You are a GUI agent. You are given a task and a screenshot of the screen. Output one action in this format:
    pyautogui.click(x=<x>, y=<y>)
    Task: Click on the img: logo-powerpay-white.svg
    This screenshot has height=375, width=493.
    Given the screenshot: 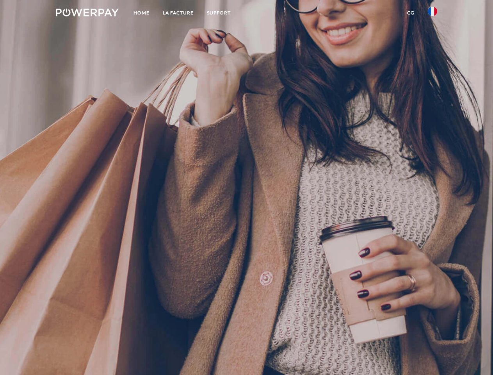 What is the action you would take?
    pyautogui.click(x=87, y=12)
    